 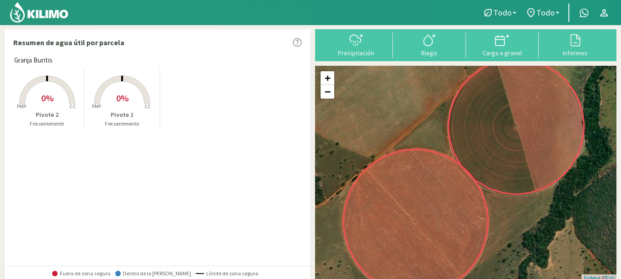 I want to click on font: Precipitación, so click(x=356, y=53).